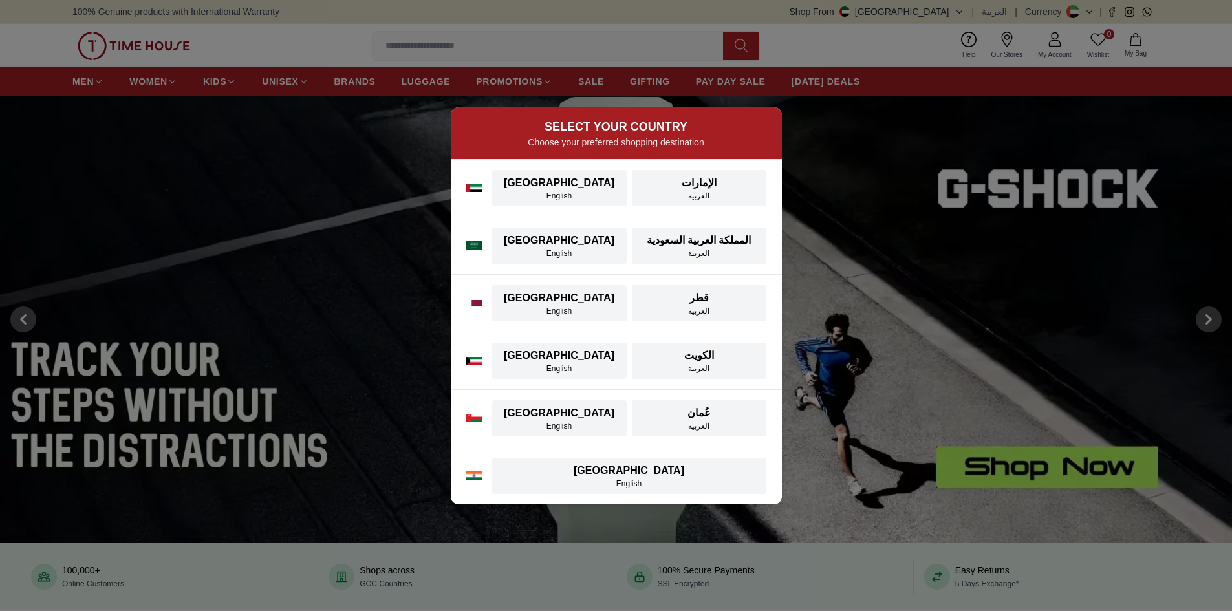 The width and height of the screenshot is (1232, 611). Describe the element at coordinates (699, 246) in the screenshot. I see `button: المملكة العربية السعوديةالعربية` at that location.